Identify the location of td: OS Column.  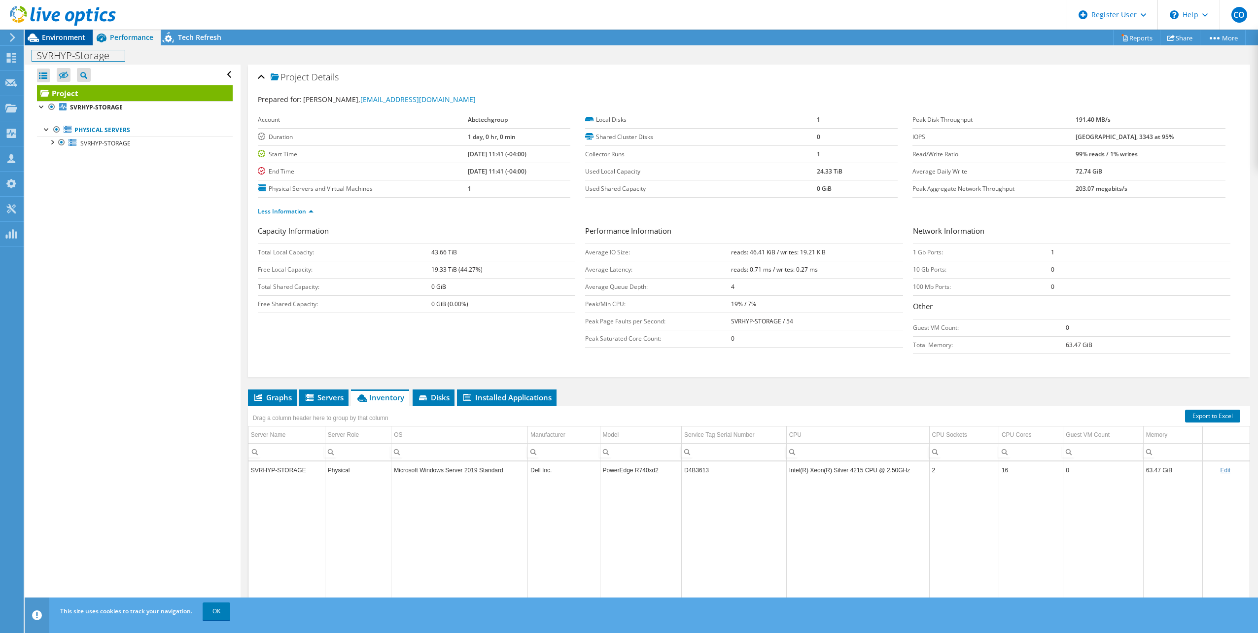
(460, 435).